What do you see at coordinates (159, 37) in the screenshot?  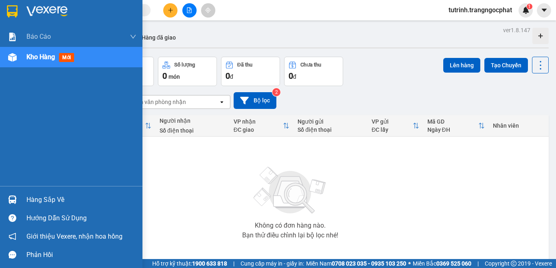 I see `button: Hàng đã giao` at bounding box center [159, 37].